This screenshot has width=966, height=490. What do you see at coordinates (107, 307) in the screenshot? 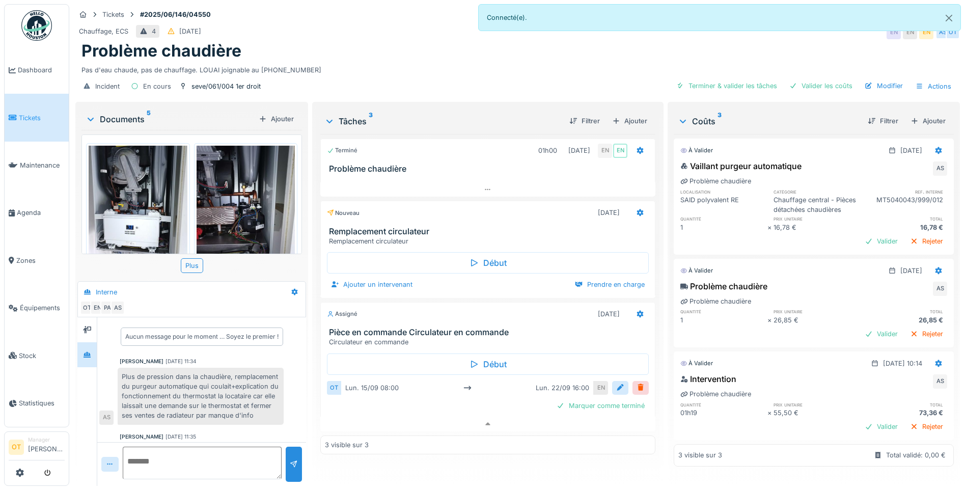
I see `div: PA` at bounding box center [107, 307].